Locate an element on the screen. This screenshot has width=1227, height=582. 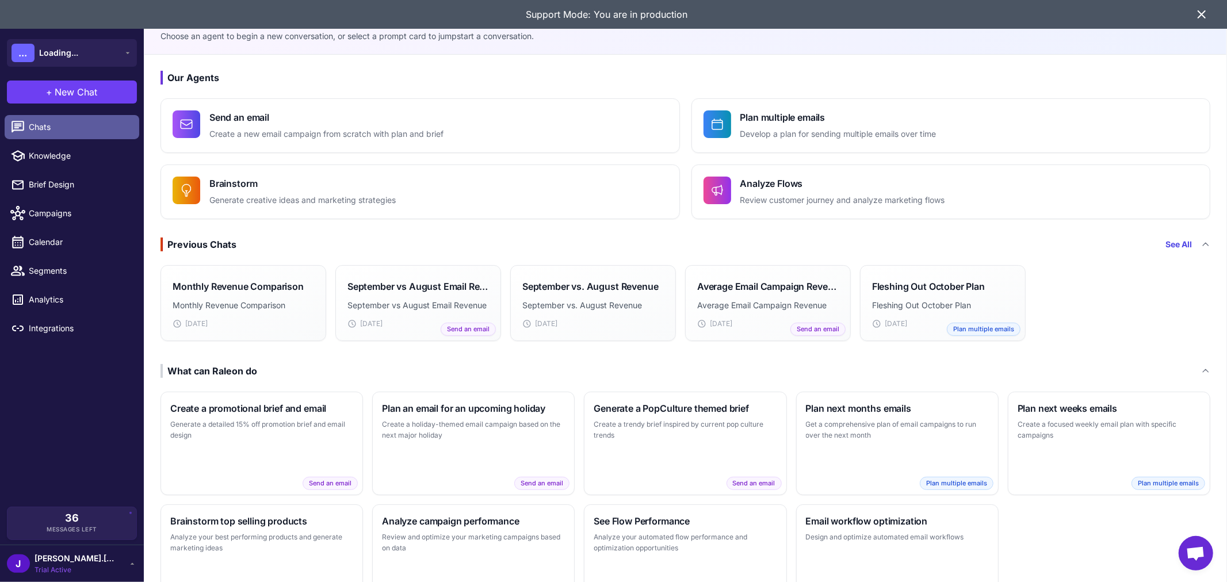
span: New Chat is located at coordinates (77, 92).